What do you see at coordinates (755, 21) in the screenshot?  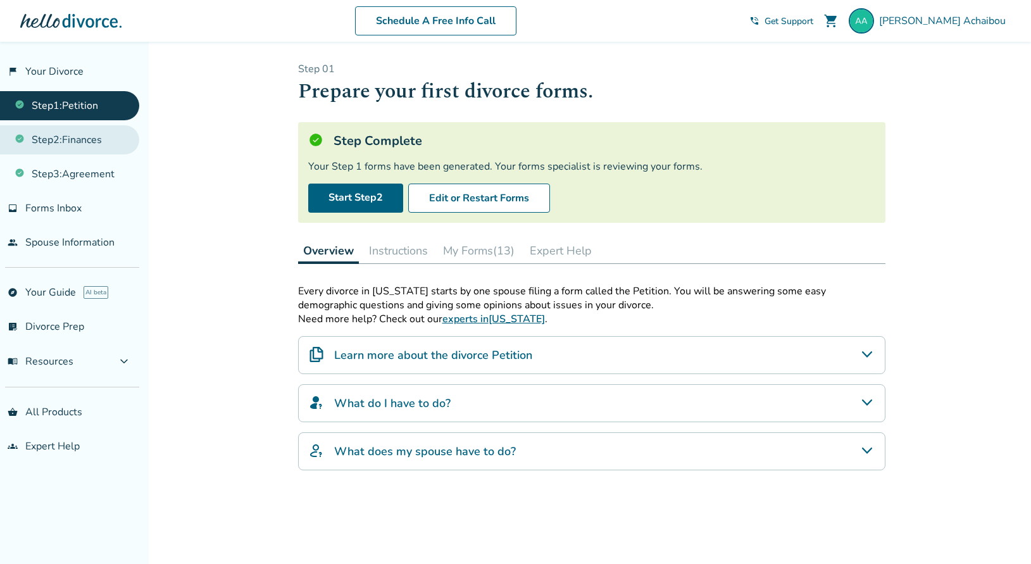 I see `span: phone_in_talk` at bounding box center [755, 21].